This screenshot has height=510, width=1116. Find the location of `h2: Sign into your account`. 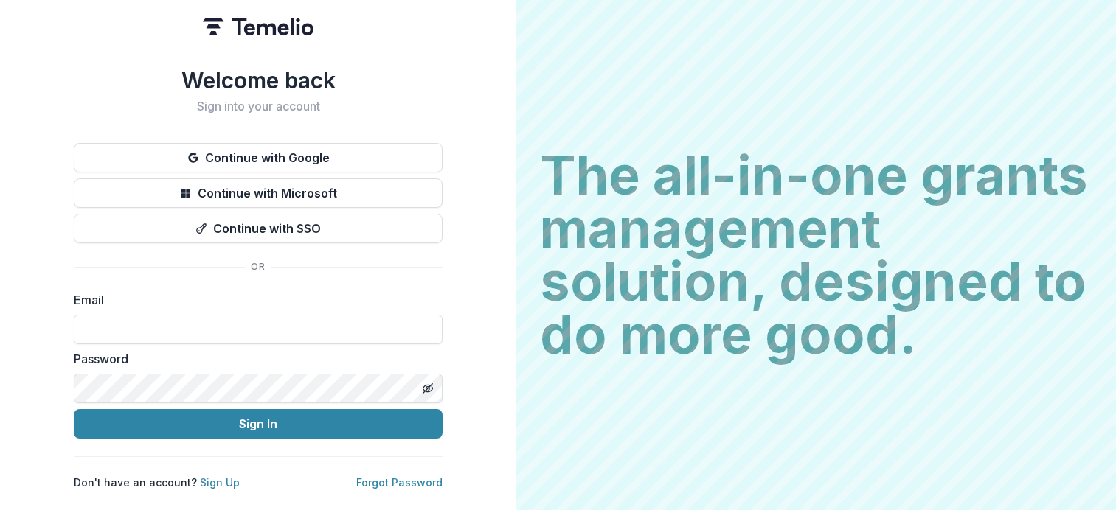

h2: Sign into your account is located at coordinates (258, 106).